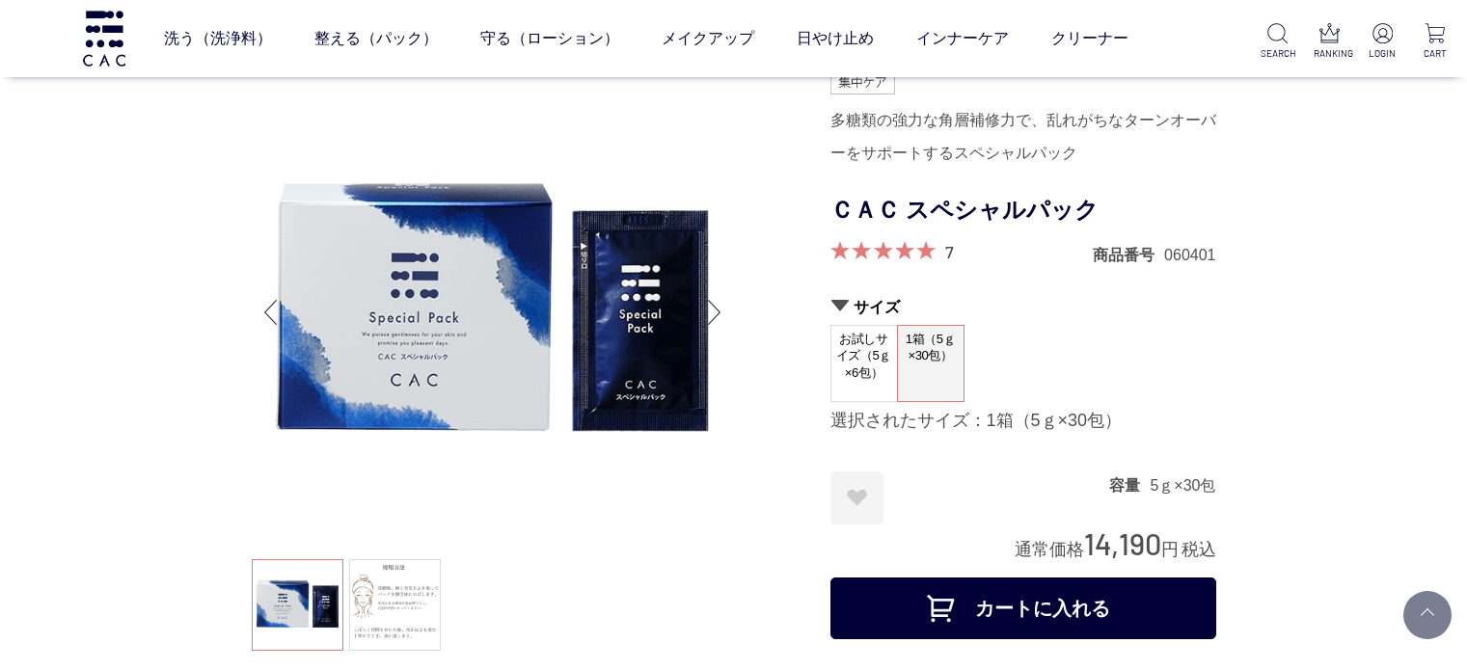 This screenshot has height=670, width=1467. Describe the element at coordinates (1023, 608) in the screenshot. I see `button: カートに入れる` at that location.